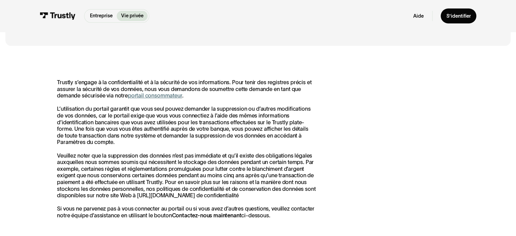  Describe the element at coordinates (459, 16) in the screenshot. I see `div: S’identifier` at that location.